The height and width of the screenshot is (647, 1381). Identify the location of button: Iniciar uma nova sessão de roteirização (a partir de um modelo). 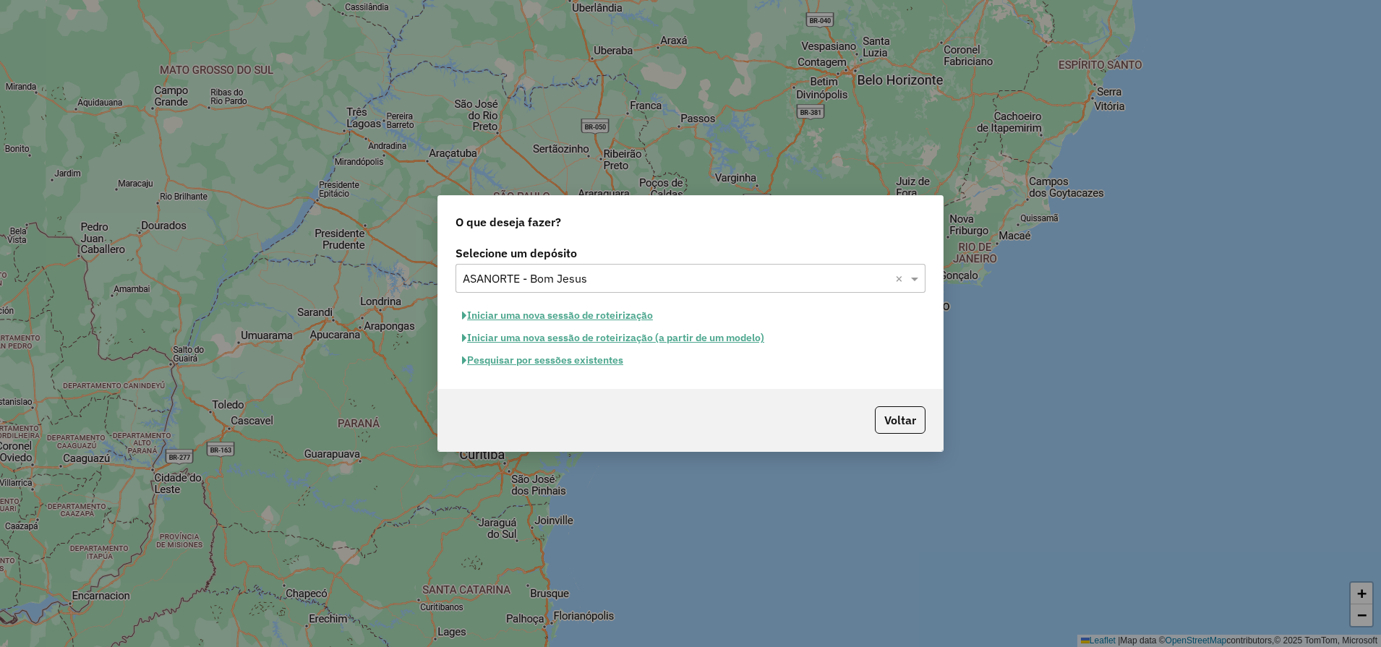
(613, 338).